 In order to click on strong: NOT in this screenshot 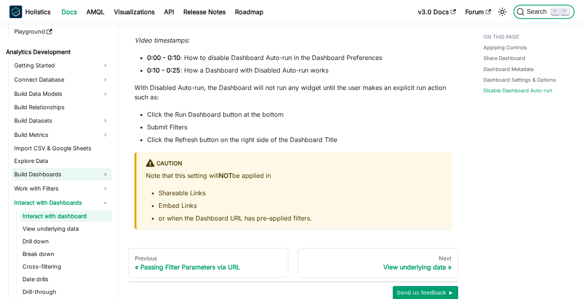, I will do `click(226, 176)`.